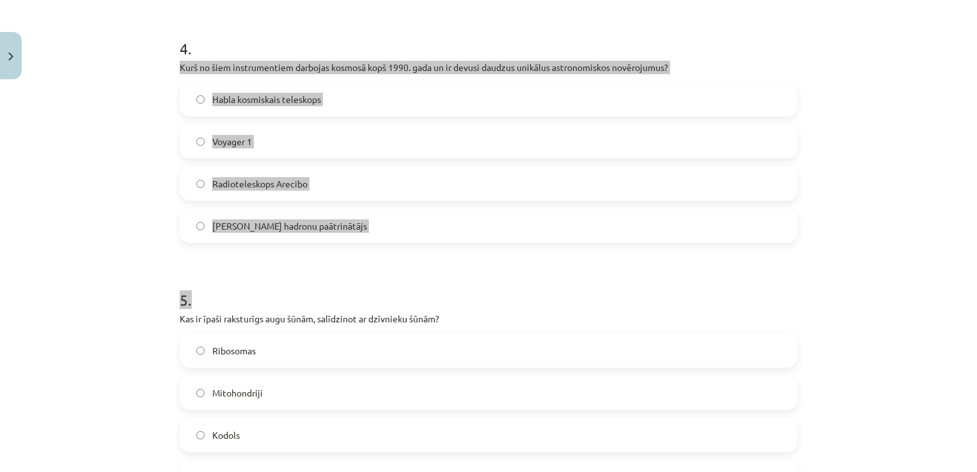 The height and width of the screenshot is (472, 977). I want to click on span: Ribosomas, so click(234, 350).